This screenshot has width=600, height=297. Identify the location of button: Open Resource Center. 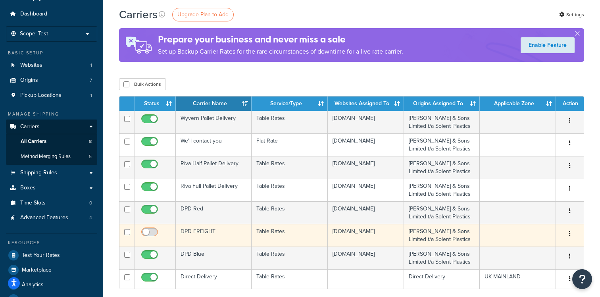
(582, 279).